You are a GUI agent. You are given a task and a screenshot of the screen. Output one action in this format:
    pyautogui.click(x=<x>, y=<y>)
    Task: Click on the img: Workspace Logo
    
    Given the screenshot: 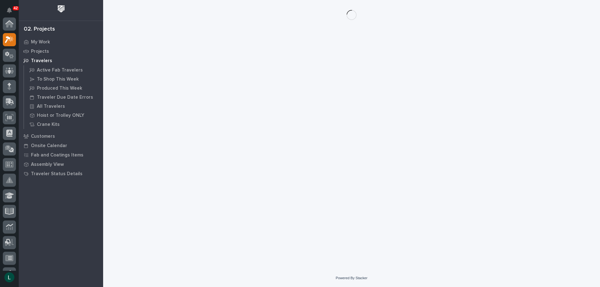 What is the action you would take?
    pyautogui.click(x=61, y=9)
    